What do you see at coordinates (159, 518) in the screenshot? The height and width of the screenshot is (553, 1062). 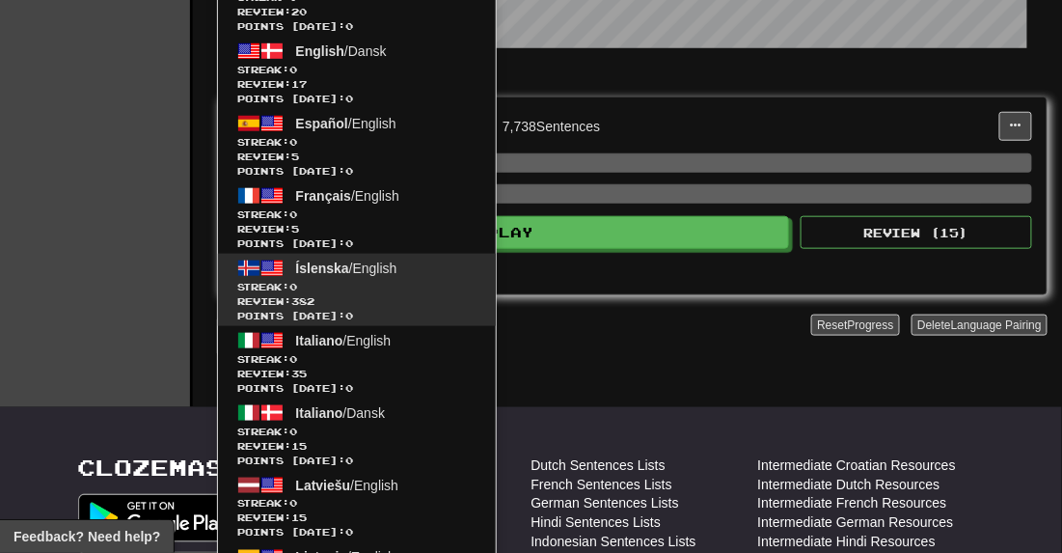 I see `img: Get it on Google Play` at bounding box center [159, 518].